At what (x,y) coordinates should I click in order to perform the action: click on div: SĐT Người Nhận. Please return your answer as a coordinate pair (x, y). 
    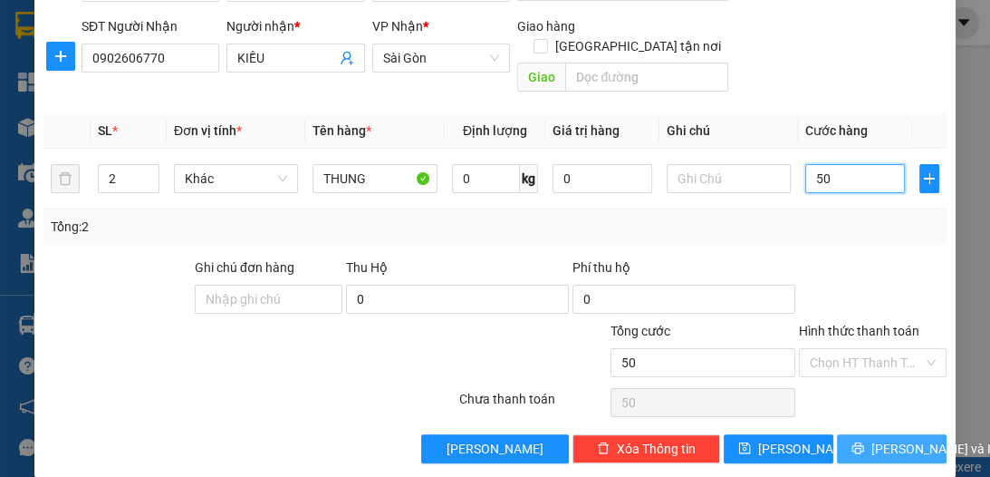
    Looking at the image, I should click on (150, 26).